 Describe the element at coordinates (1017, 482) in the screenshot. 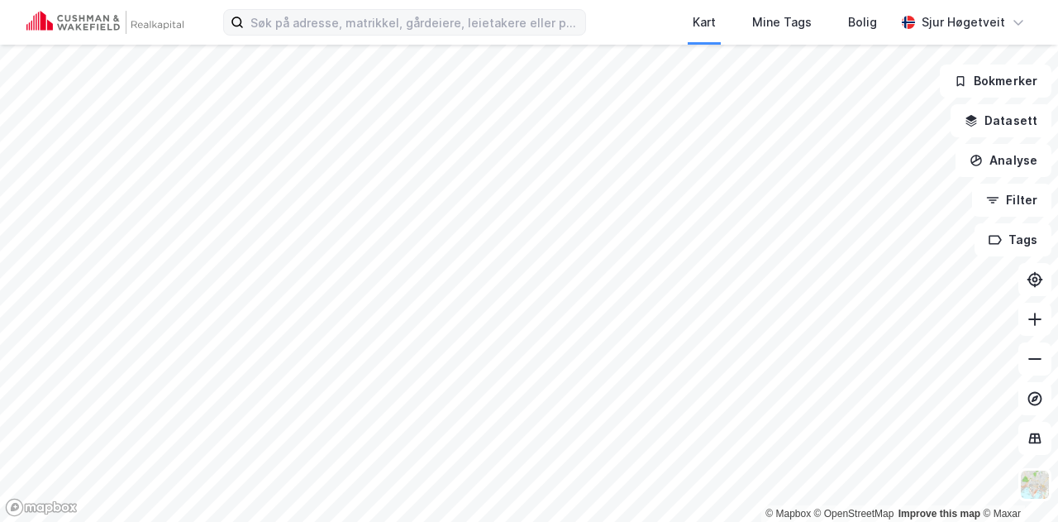

I see `div: Kontrollprogram for chat` at that location.